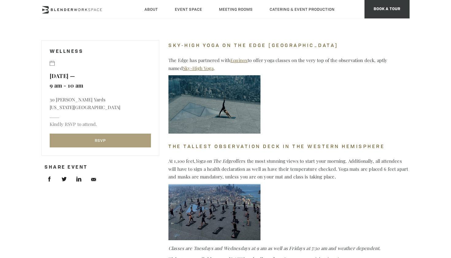 The width and height of the screenshot is (451, 258). I want to click on a: Wellness, so click(66, 52).